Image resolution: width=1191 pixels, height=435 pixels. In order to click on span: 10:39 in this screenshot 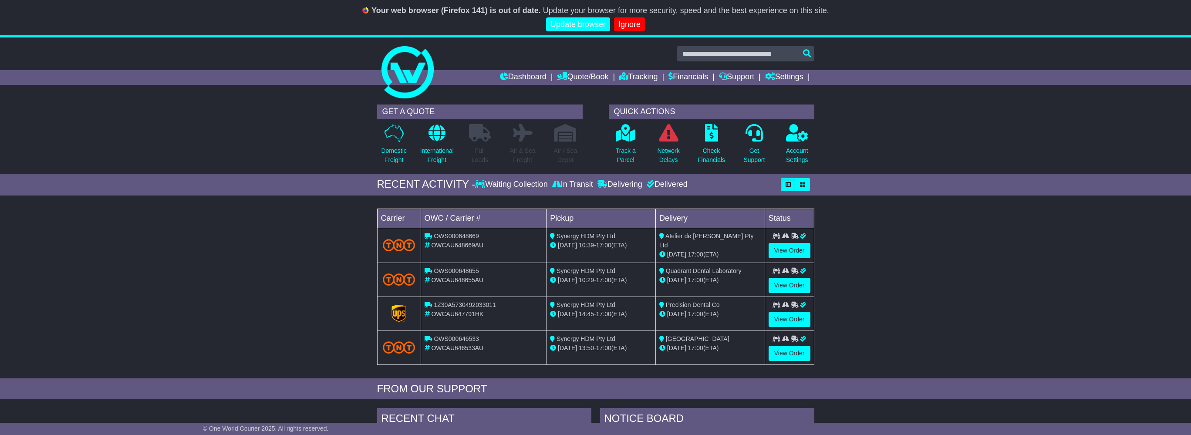, I will do `click(586, 245)`.